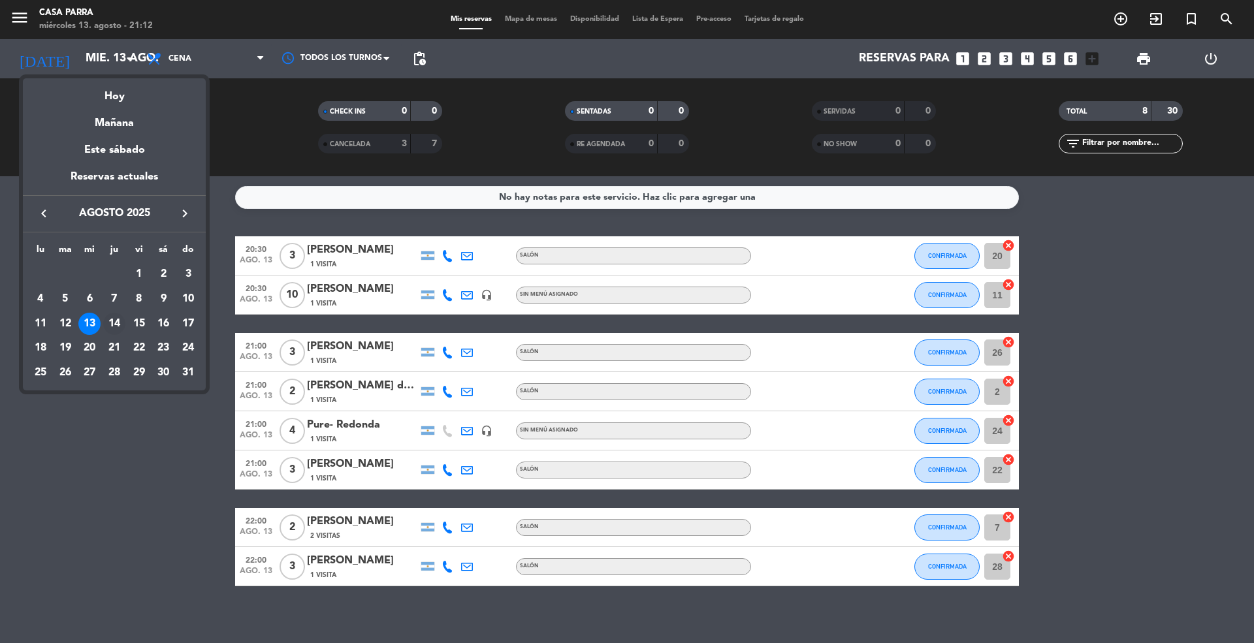 The height and width of the screenshot is (643, 1254). I want to click on div: Mañana, so click(114, 118).